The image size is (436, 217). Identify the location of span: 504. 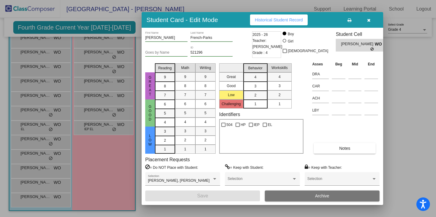
(230, 125).